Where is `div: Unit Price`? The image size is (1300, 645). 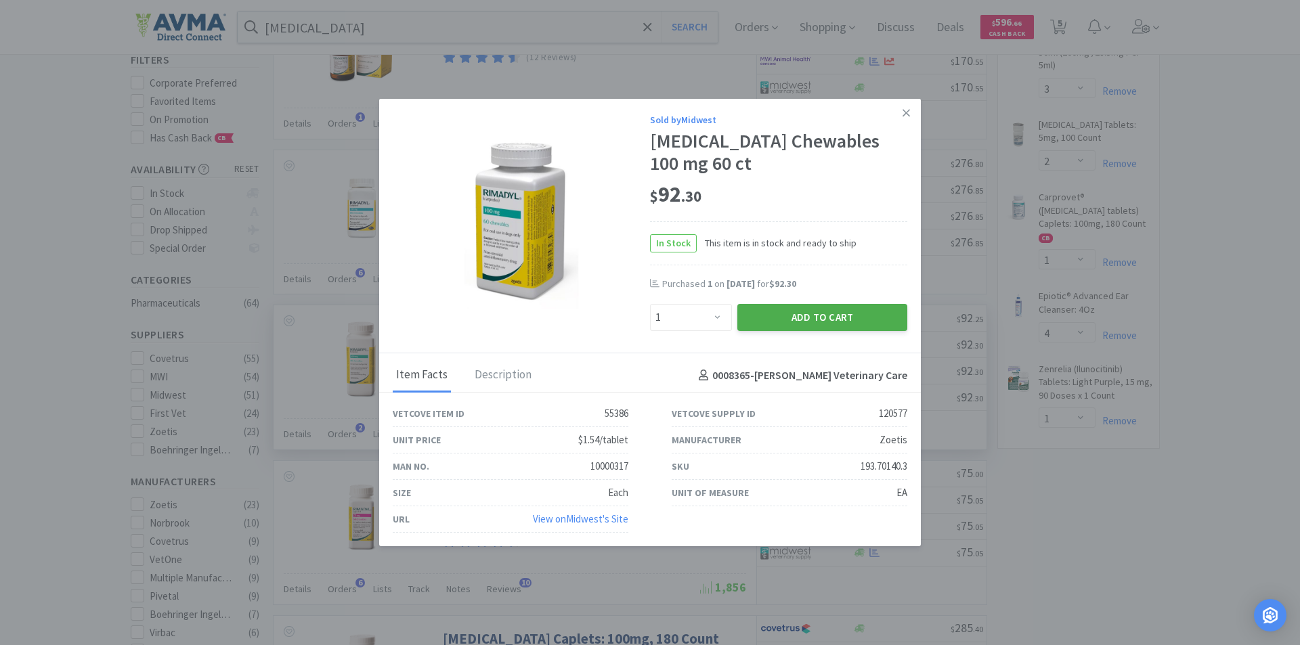 div: Unit Price is located at coordinates (416, 440).